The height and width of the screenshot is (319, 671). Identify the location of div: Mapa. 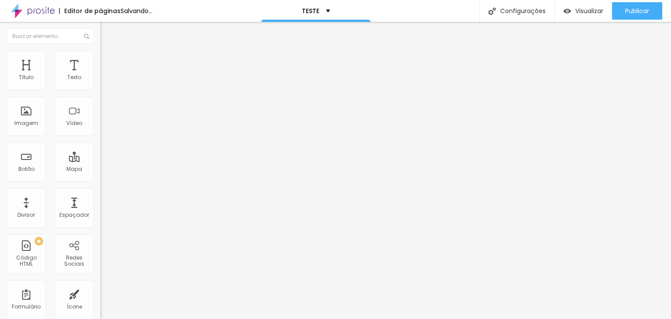
(74, 169).